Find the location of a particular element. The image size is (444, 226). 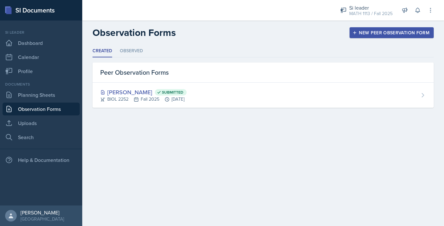

button: New Peer Observation Form is located at coordinates (391, 33).